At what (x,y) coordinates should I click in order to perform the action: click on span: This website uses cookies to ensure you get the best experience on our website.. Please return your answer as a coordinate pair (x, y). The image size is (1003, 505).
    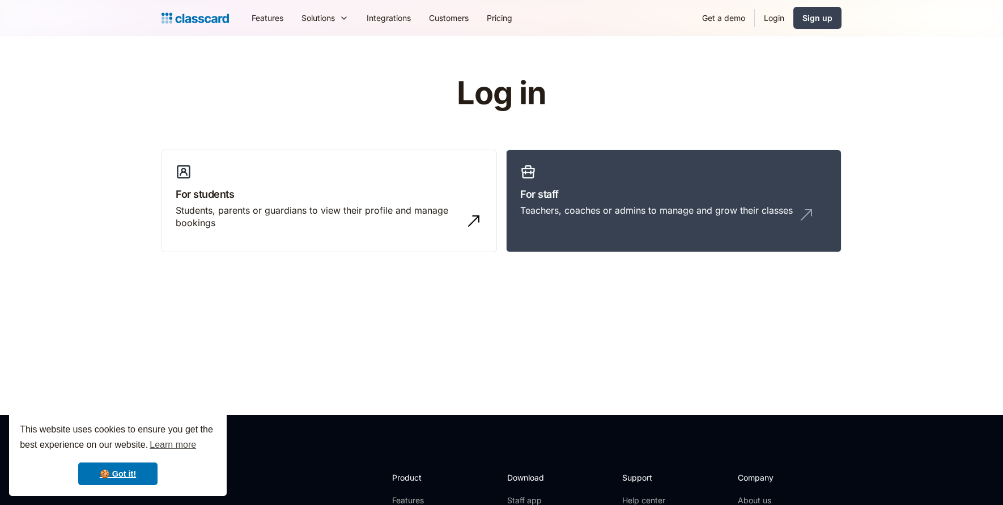
    Looking at the image, I should click on (118, 438).